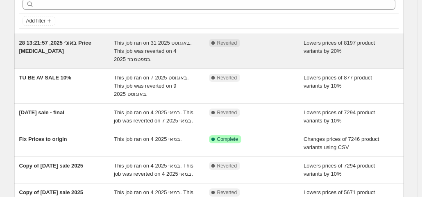  What do you see at coordinates (154, 116) in the screenshot?
I see `span: This job ran on 4 במאי 2025. This job was reverted on 7 במאי 2025.` at bounding box center [154, 116].